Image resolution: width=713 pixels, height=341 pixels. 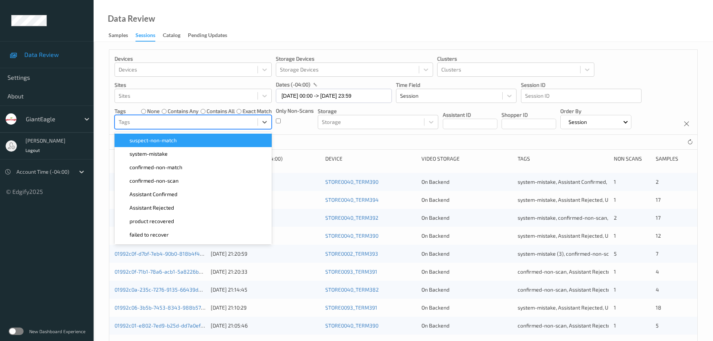 I want to click on div: Non Scans, so click(x=632, y=159).